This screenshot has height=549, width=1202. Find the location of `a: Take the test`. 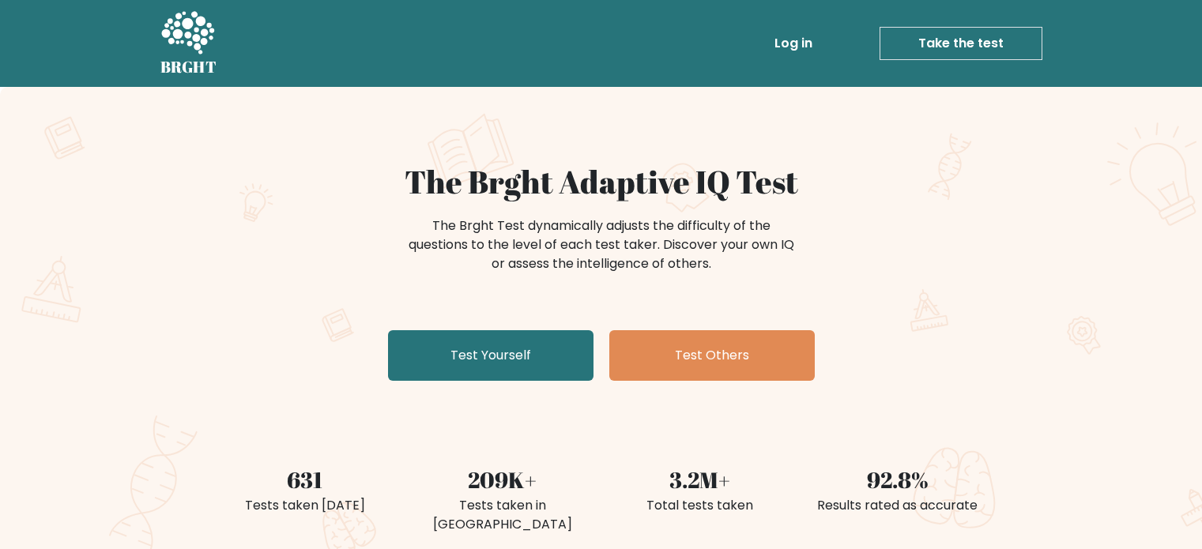

a: Take the test is located at coordinates (961, 43).